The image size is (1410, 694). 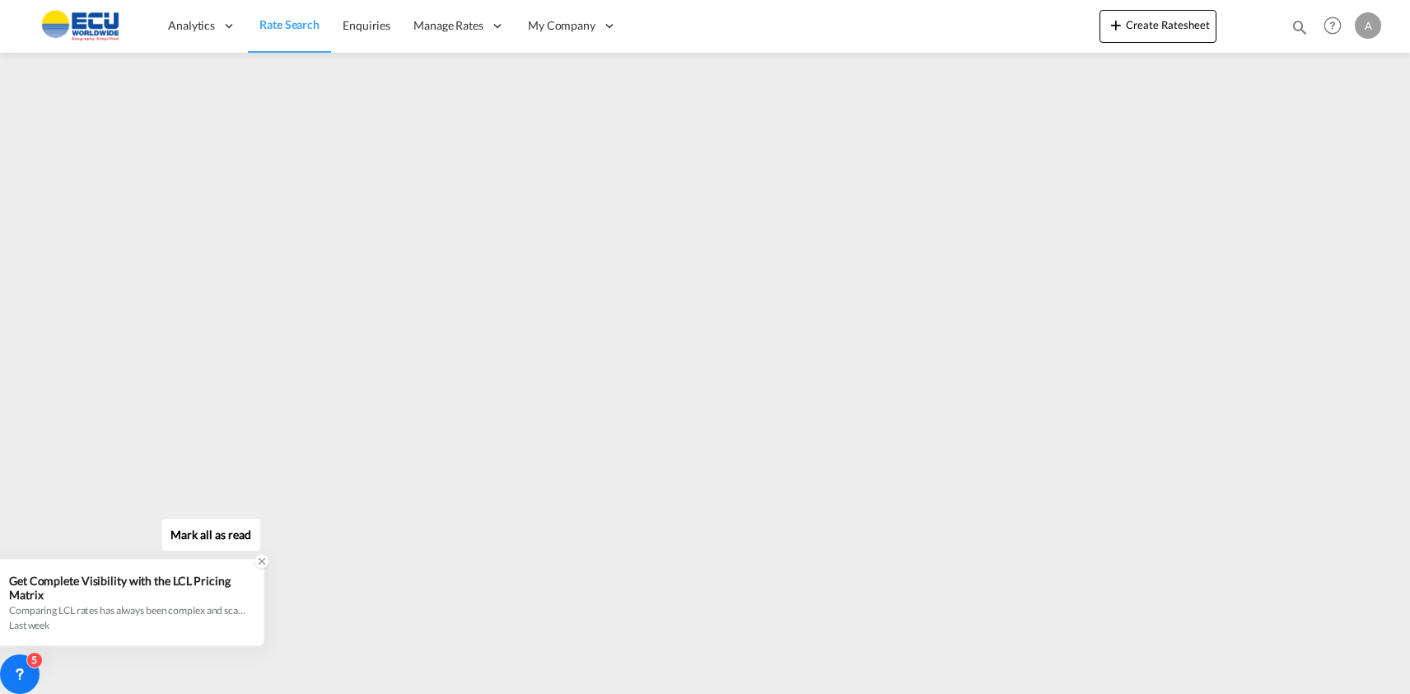 I want to click on div: icon-magnify, so click(x=1300, y=30).